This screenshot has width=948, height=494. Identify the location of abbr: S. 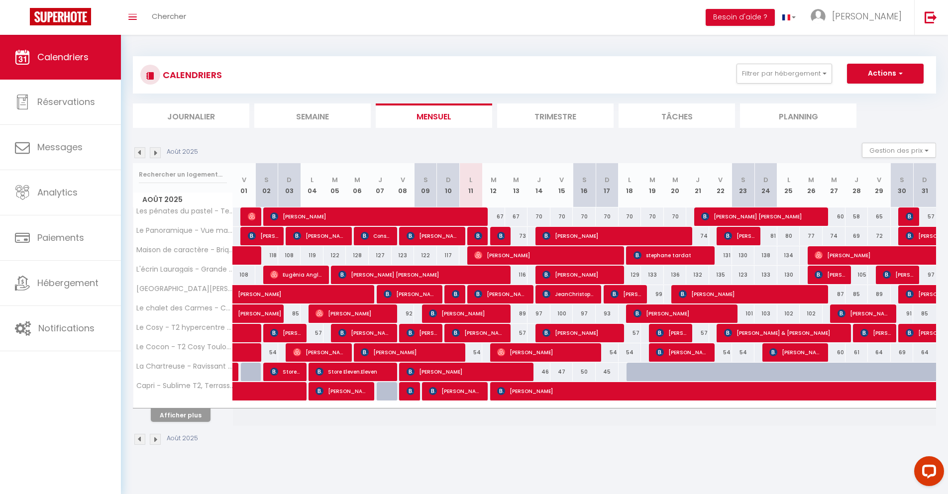
(426, 180).